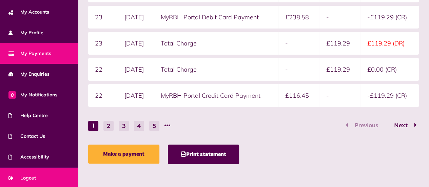  What do you see at coordinates (30, 53) in the screenshot?
I see `span: My Payments` at bounding box center [30, 53].